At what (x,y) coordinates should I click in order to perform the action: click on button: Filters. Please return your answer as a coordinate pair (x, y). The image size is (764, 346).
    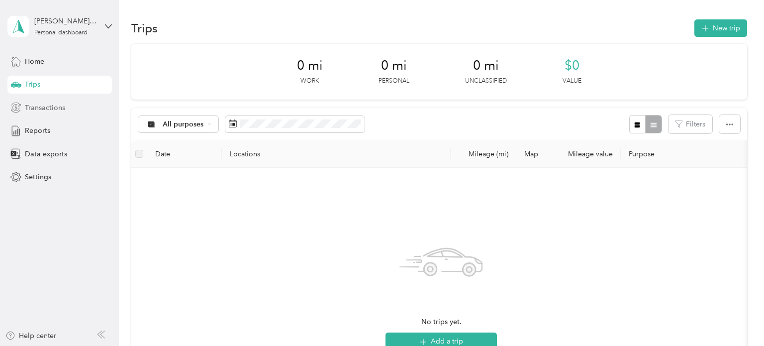
    Looking at the image, I should click on (690, 124).